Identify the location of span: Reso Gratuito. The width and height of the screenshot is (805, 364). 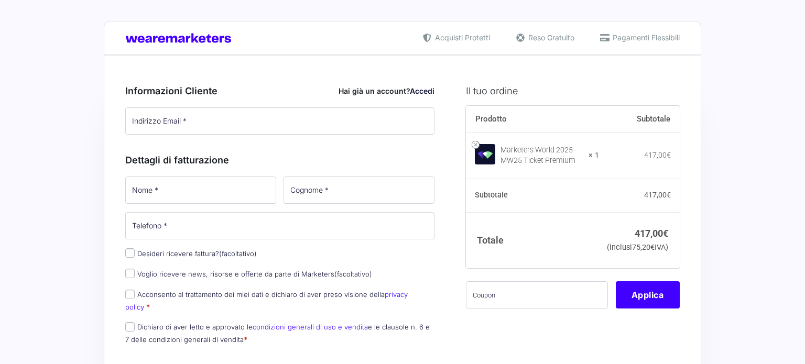
(549, 37).